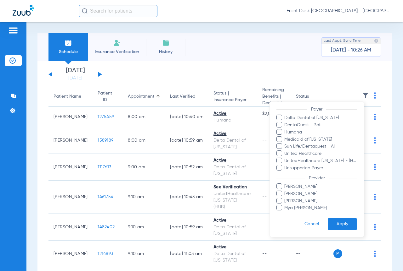  I want to click on span: Patient is inactive., so click(320, 99).